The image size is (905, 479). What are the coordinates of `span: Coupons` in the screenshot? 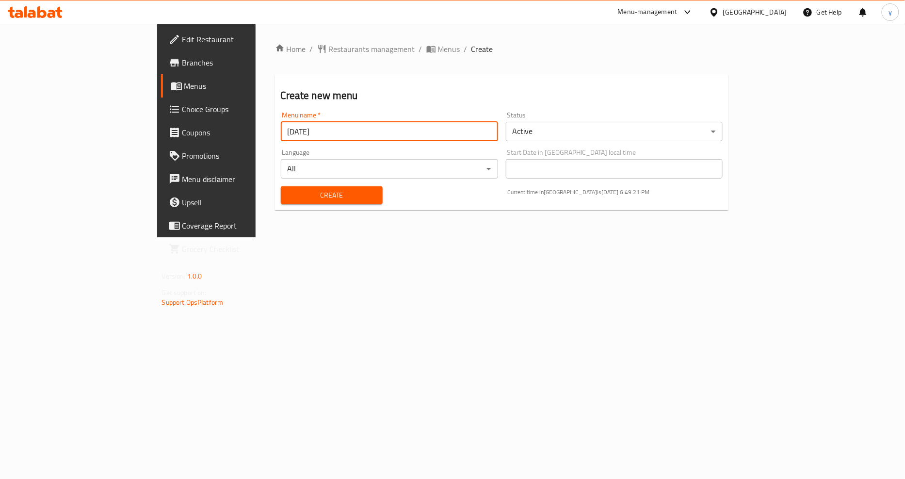 It's located at (242, 132).